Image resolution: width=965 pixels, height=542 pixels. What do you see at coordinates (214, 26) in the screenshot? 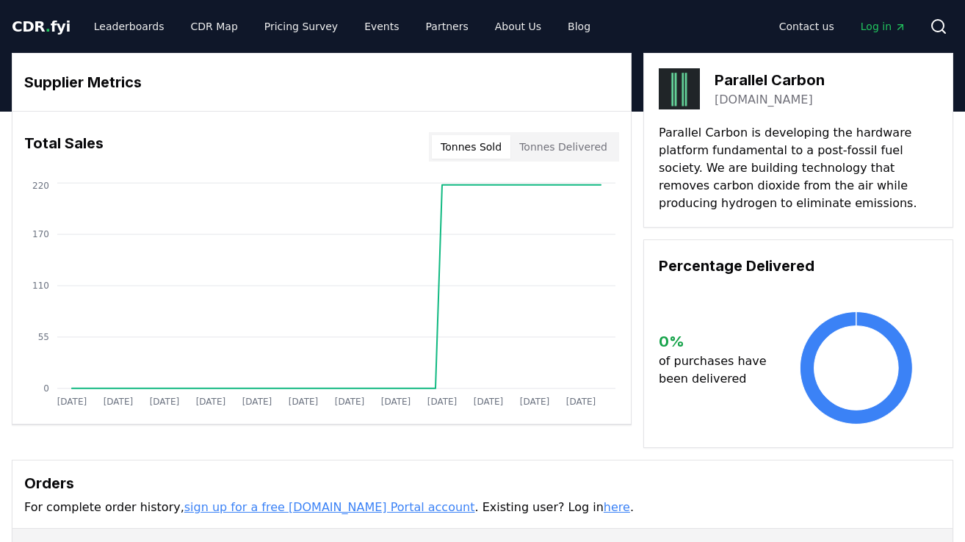
I see `a: CDR Map` at bounding box center [214, 26].